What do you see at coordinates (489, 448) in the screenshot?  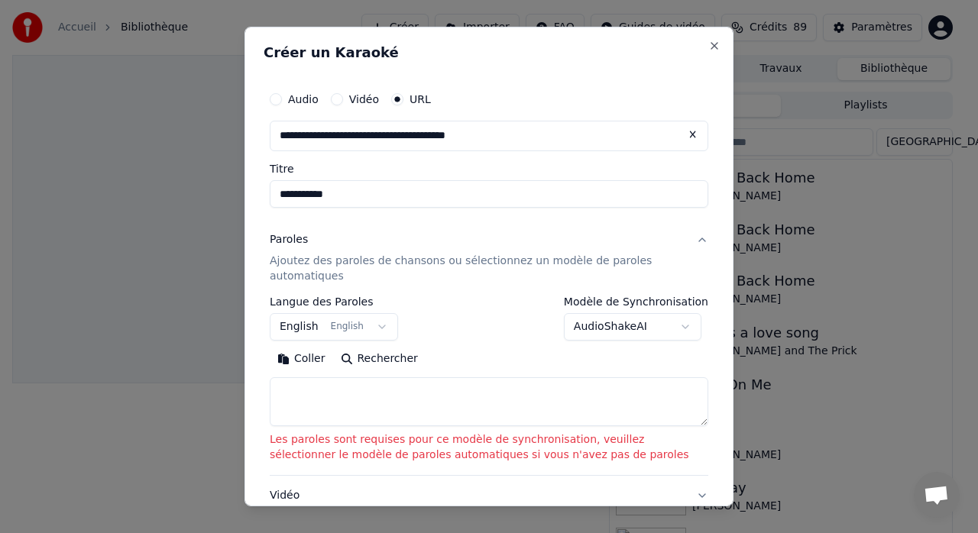 I see `p: Les paroles sont requises pour ce modèle de synchronisation, veuillez sélectionner le modèle de p...` at bounding box center [489, 448].